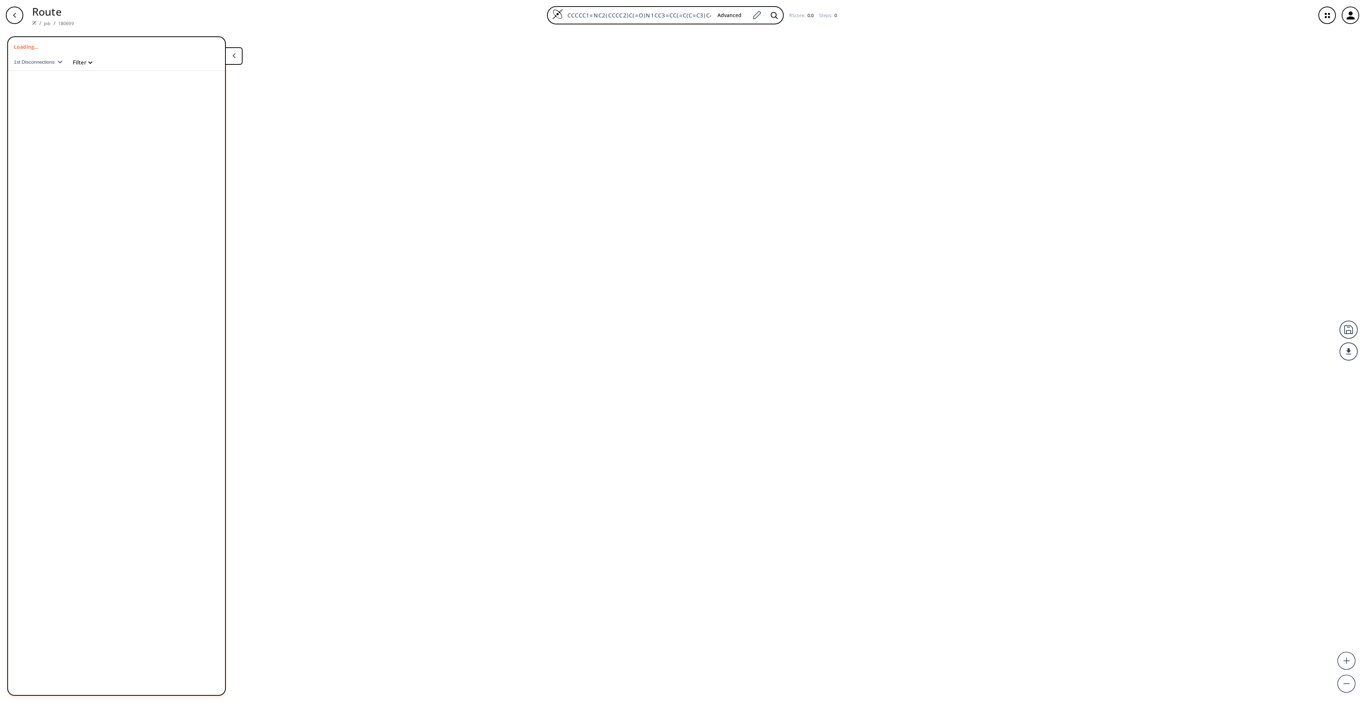 The image size is (1365, 703). Describe the element at coordinates (26, 47) in the screenshot. I see `p: Loading...` at that location.